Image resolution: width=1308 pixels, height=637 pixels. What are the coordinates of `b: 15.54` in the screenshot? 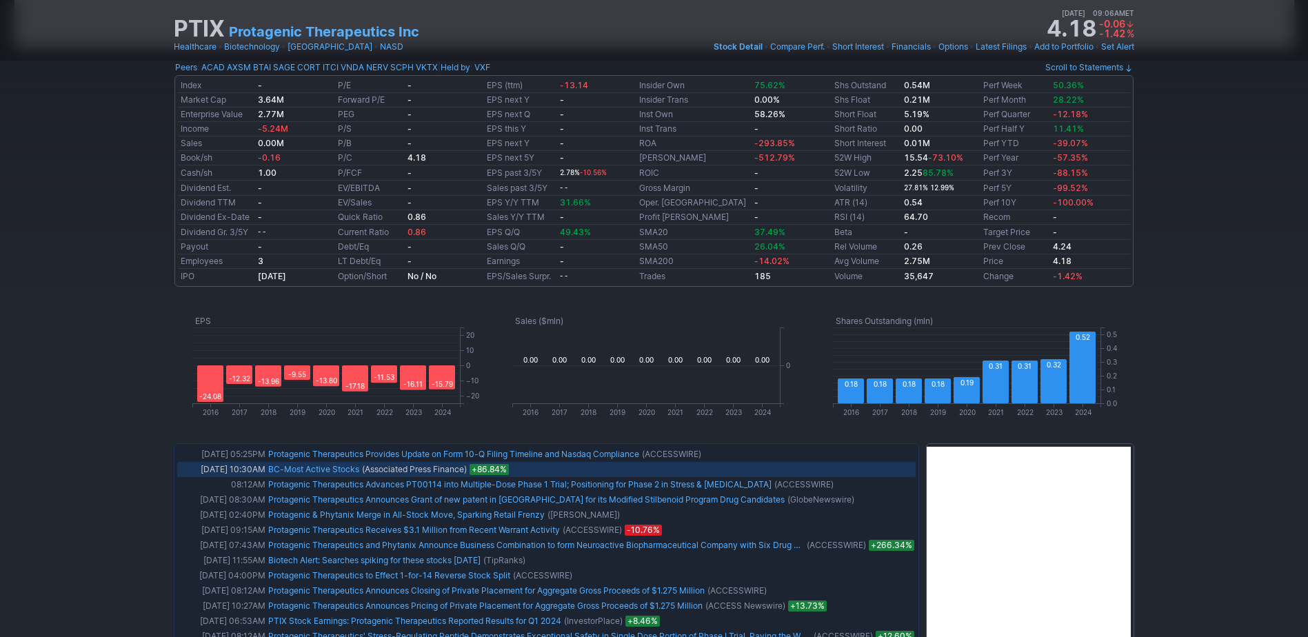 It's located at (933, 157).